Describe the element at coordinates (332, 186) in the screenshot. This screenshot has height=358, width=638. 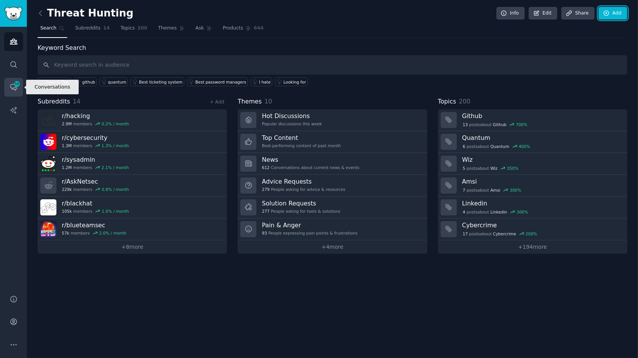
I see `a: Advice Requests279People asking for advice & resources` at that location.